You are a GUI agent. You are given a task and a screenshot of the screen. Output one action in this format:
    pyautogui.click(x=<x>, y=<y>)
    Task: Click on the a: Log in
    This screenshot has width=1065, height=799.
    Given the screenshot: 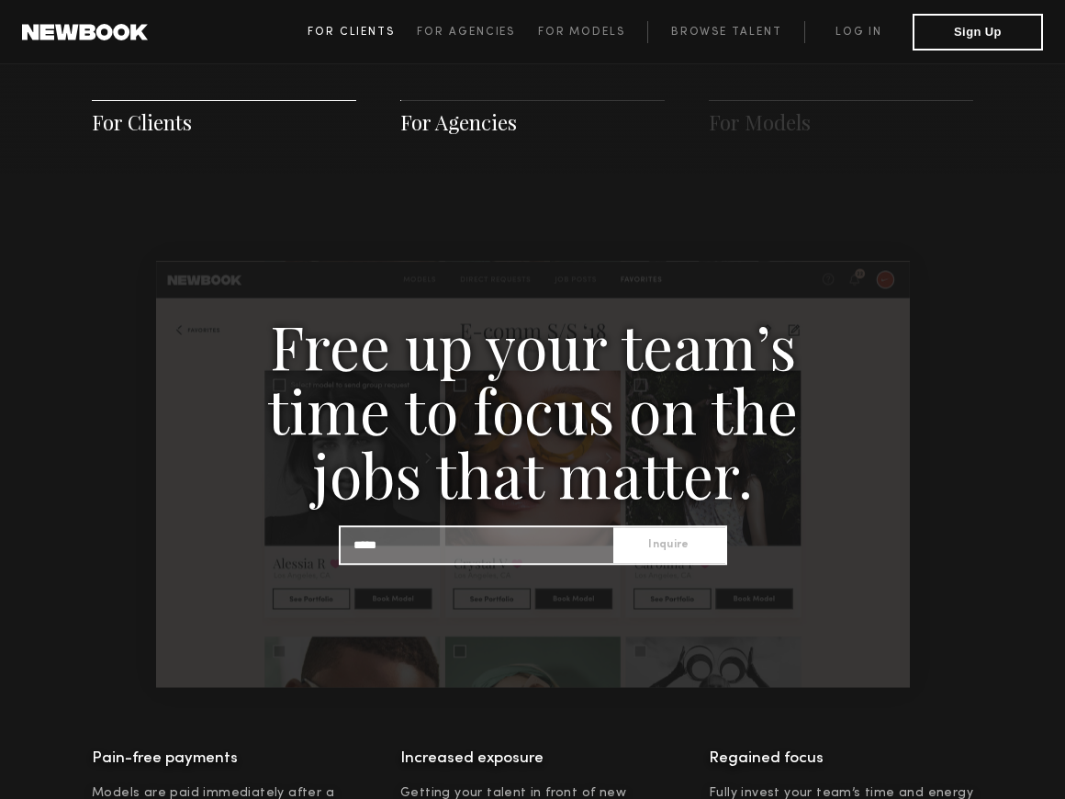 What is the action you would take?
    pyautogui.click(x=858, y=32)
    